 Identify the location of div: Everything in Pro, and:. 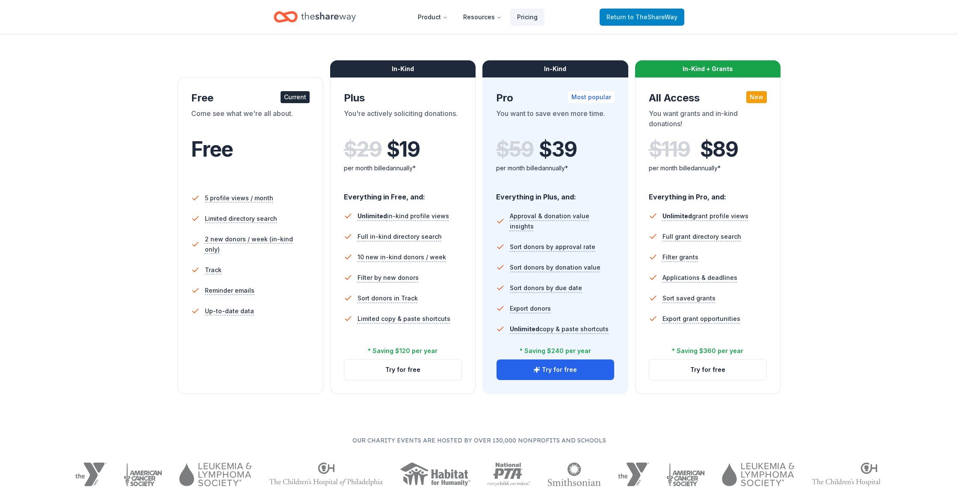
(708, 193).